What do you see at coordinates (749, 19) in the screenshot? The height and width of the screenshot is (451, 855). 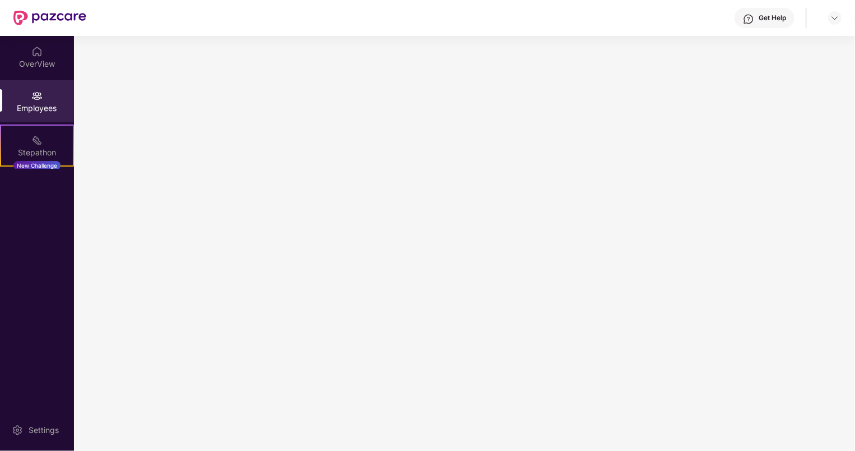 I see `img: svg+xml;base64,PHN2ZyBpZD0iSGVscC0zMngzMiIgeG1sbnM9Imh0dHA6Ly93d3cudzMub3JnLzIwMDAvc3ZnIiB3aWR0aD...` at bounding box center [749, 19].